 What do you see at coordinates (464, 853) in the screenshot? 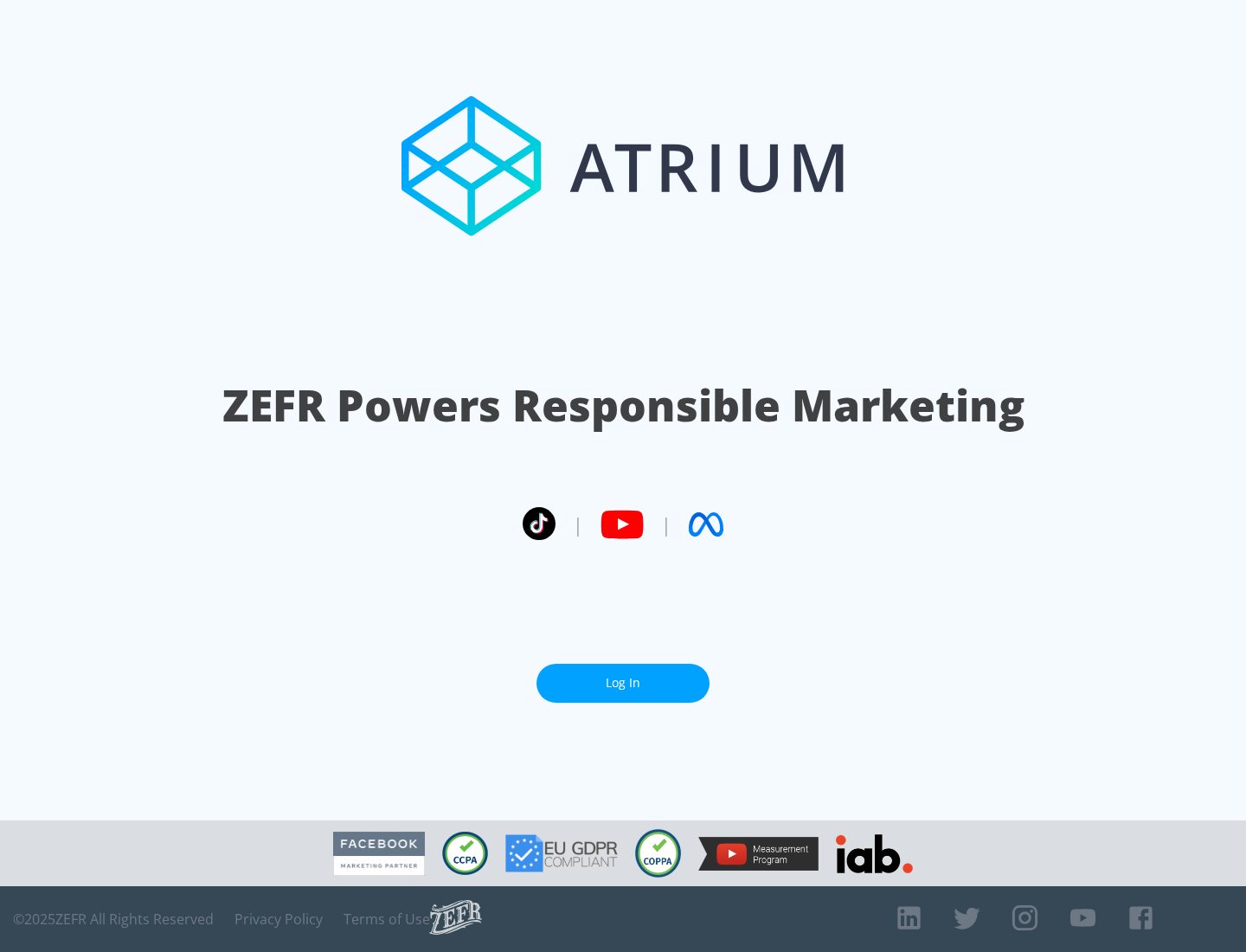
I see `img: CCPA Compliant` at bounding box center [464, 853].